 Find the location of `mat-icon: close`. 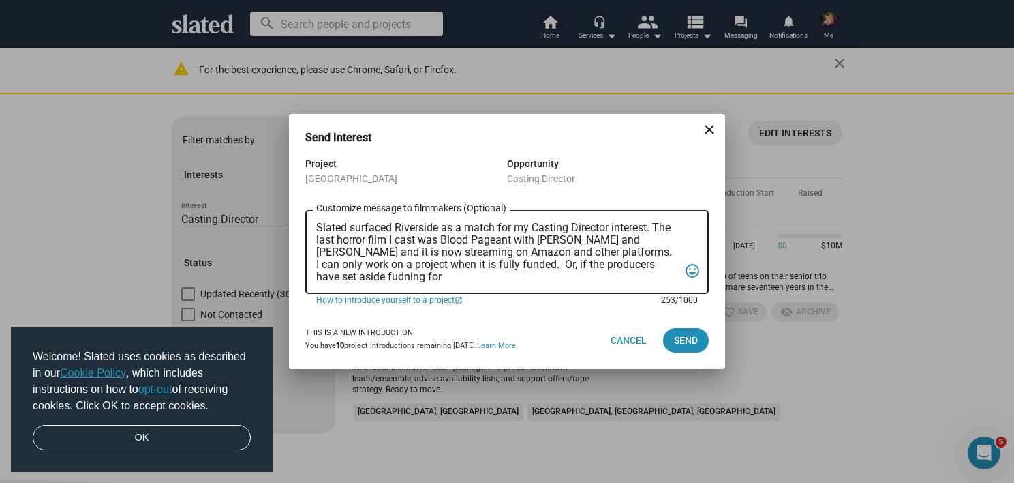

mat-icon: close is located at coordinates (709, 129).